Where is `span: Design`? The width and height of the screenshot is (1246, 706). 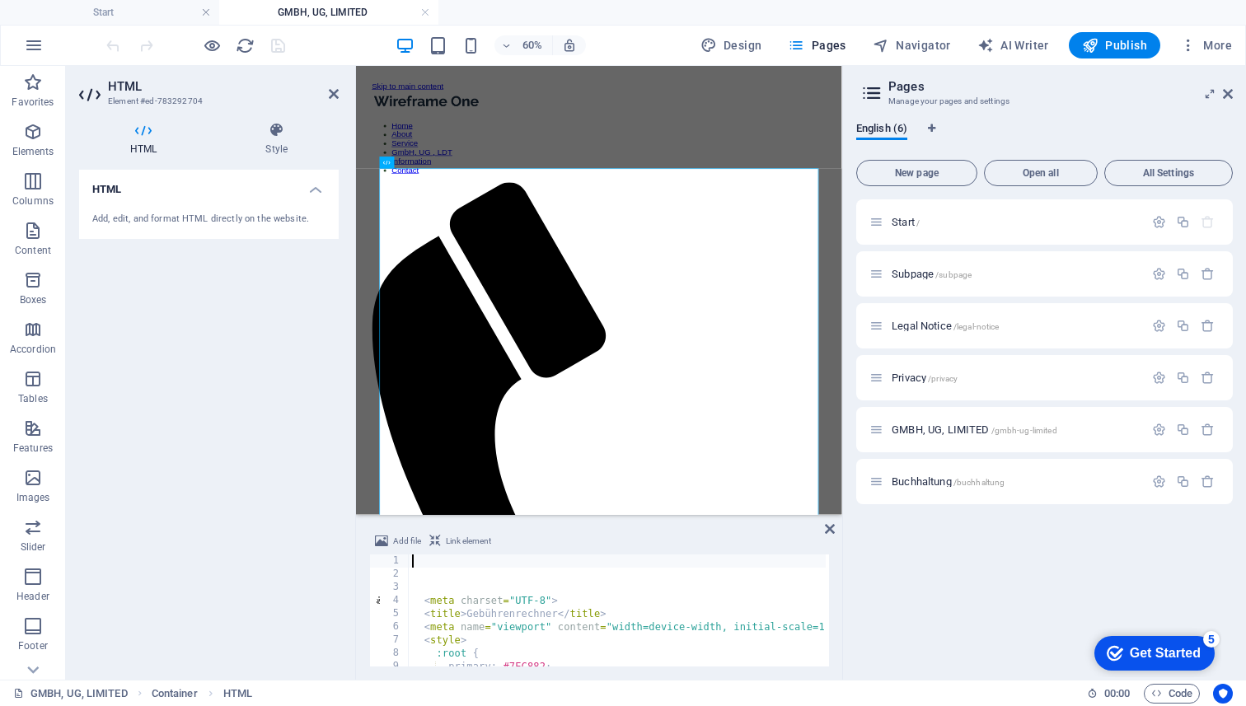 span: Design is located at coordinates (731, 45).